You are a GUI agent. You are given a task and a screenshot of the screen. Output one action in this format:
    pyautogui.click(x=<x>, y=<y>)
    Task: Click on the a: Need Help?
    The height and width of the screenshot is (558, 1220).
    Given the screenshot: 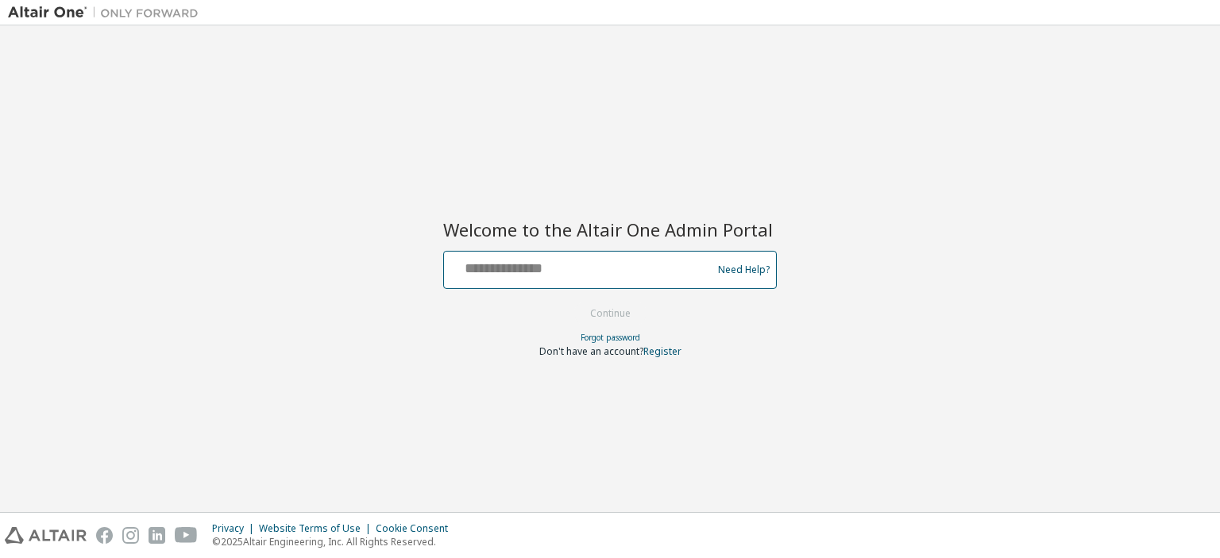 What is the action you would take?
    pyautogui.click(x=743, y=269)
    